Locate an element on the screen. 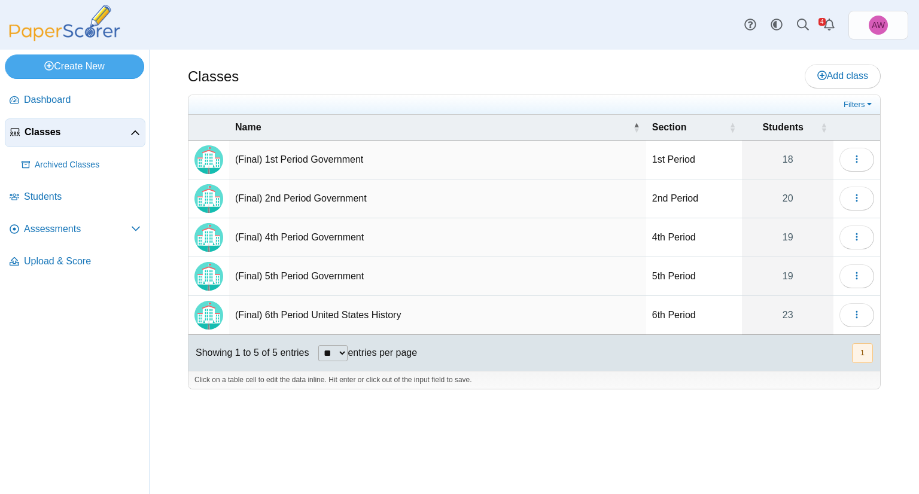  div: Showing 1 to 5 of 5 entries is located at coordinates (248, 353).